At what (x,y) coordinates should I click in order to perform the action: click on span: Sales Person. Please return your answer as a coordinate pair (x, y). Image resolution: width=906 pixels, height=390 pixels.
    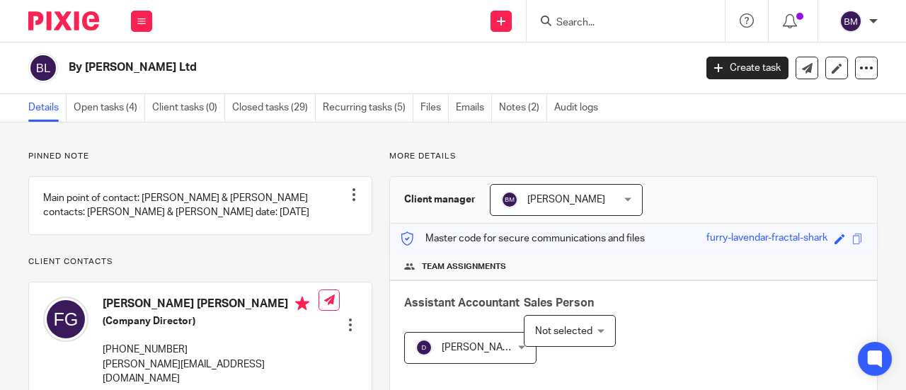
    Looking at the image, I should click on (559, 303).